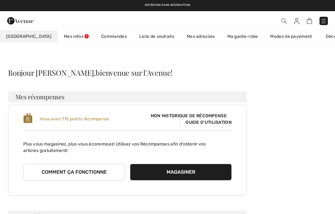 Image resolution: width=335 pixels, height=214 pixels. Describe the element at coordinates (134, 72) in the screenshot. I see `span: bienvenue sur l'Avenue!` at that location.